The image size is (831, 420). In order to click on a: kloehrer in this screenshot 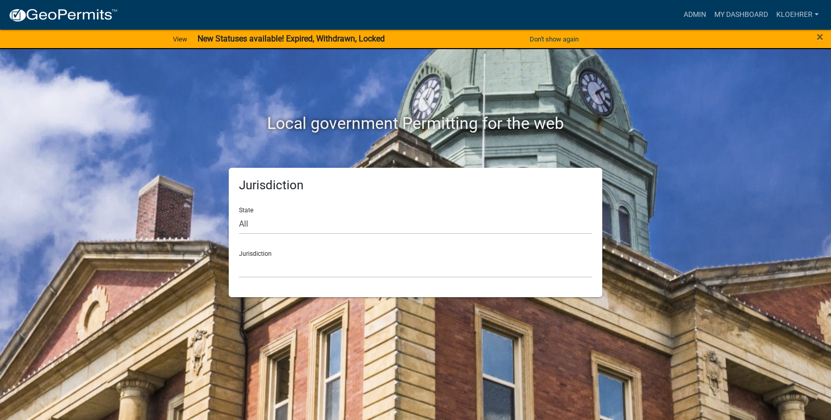, I will do `click(797, 15)`.